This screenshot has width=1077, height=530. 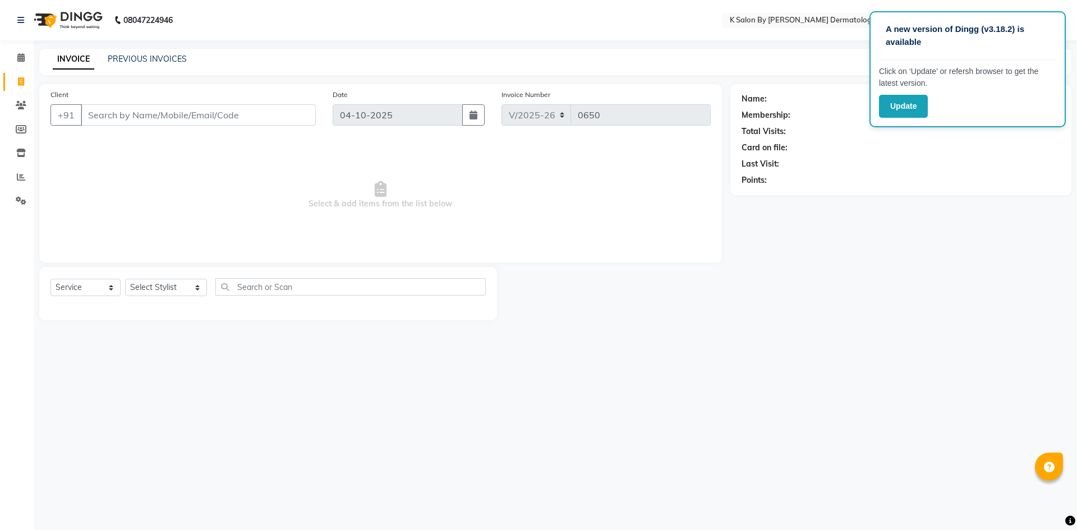 I want to click on div: Name:, so click(x=754, y=99).